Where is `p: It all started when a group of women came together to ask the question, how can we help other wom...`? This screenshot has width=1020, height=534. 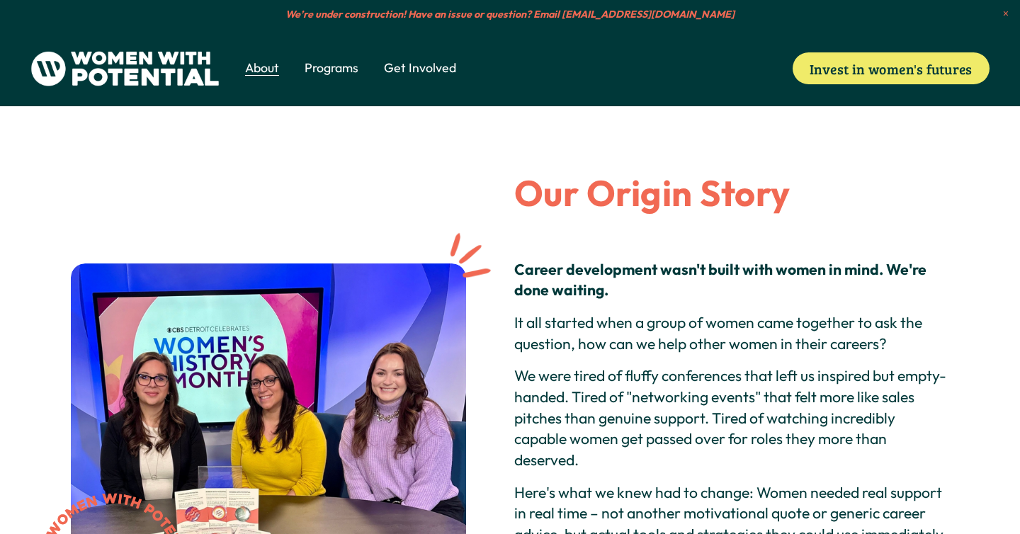 p: It all started when a group of women came together to ask the question, how can we help other wom... is located at coordinates (731, 333).